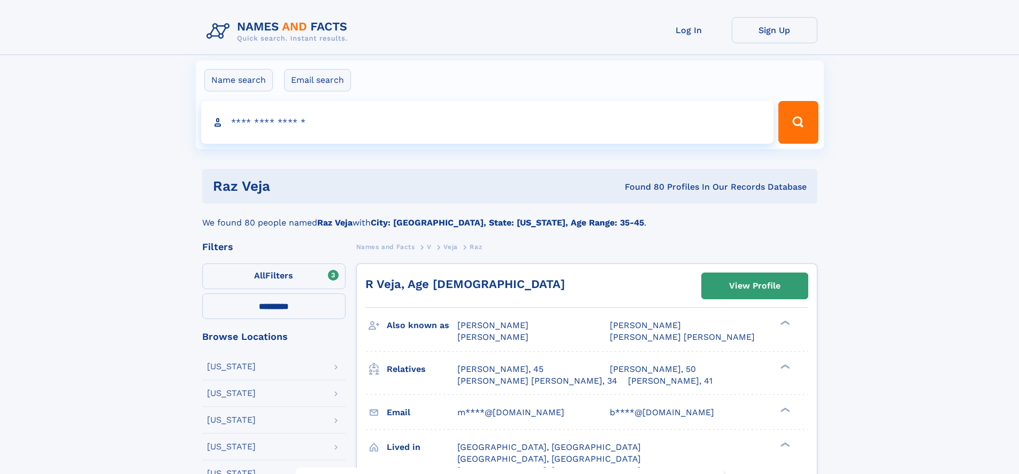  Describe the element at coordinates (429, 247) in the screenshot. I see `span: V` at that location.